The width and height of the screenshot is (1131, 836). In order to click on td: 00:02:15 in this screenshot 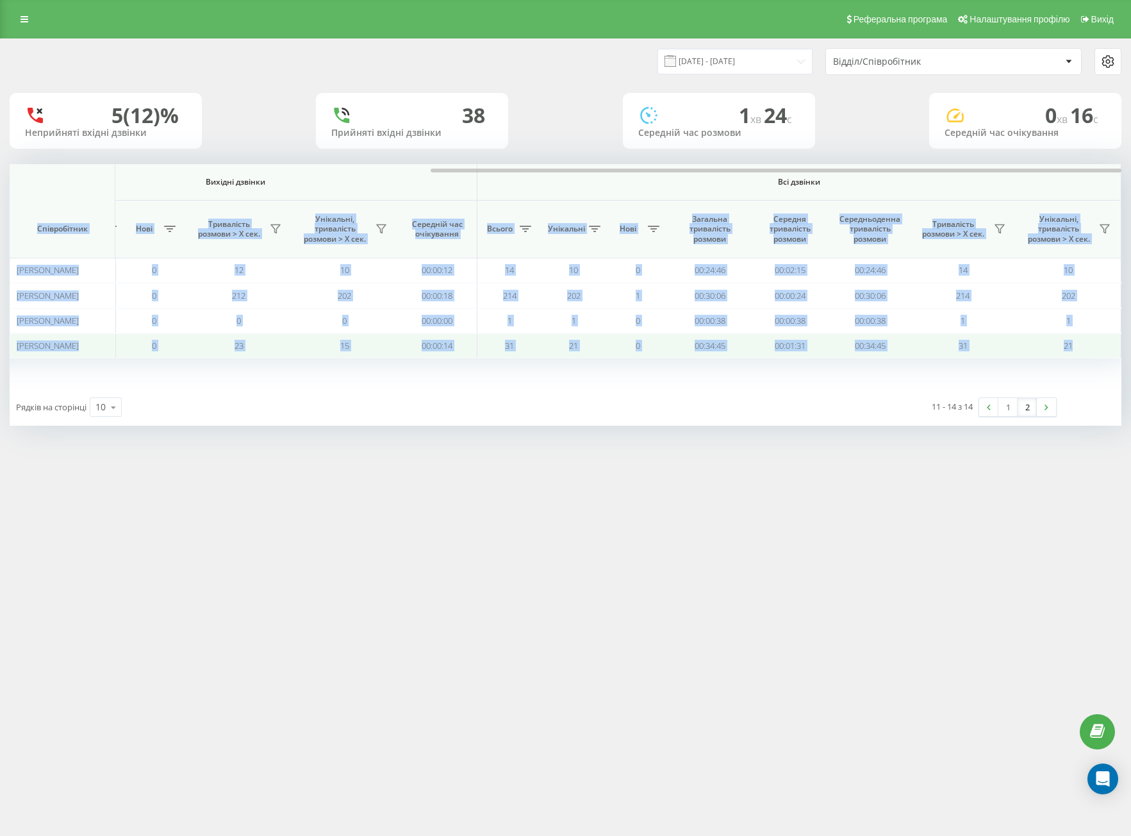, I will do `click(789, 270)`.